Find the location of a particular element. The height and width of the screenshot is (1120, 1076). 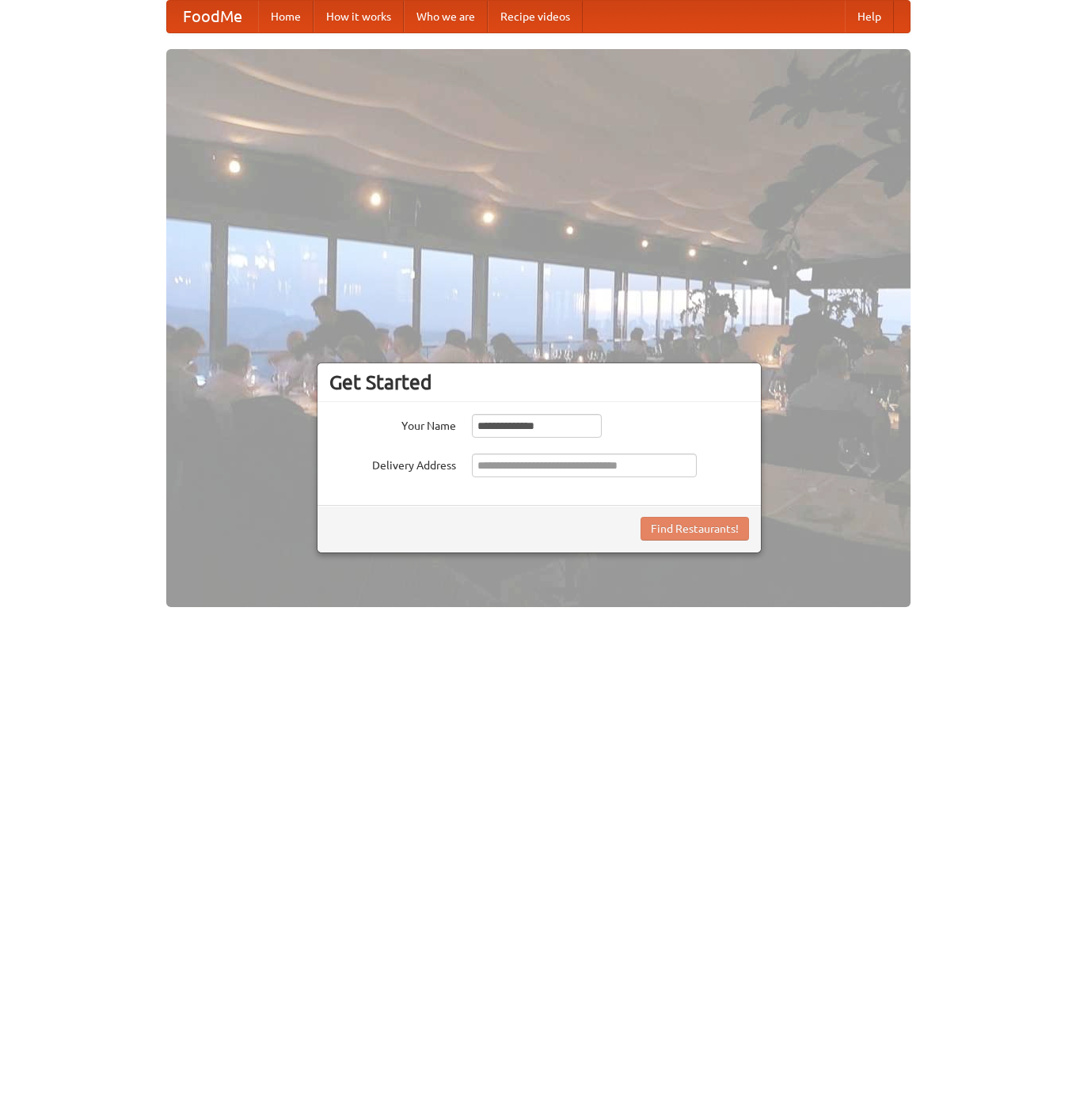

h3: Get Started is located at coordinates (539, 383).